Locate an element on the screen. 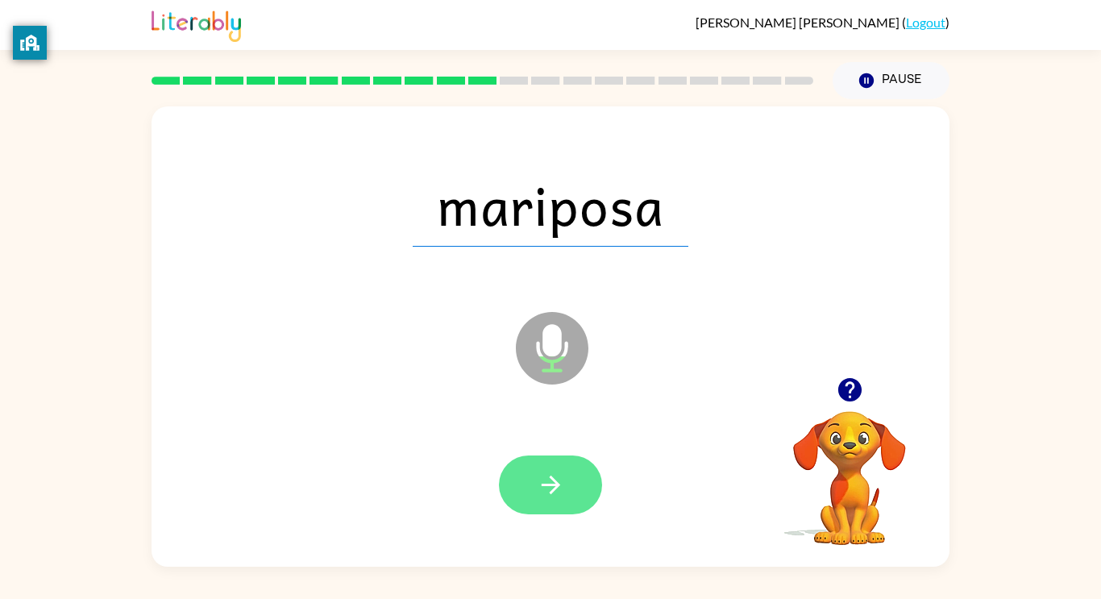 The width and height of the screenshot is (1101, 599). img: Literably is located at coordinates (196, 24).